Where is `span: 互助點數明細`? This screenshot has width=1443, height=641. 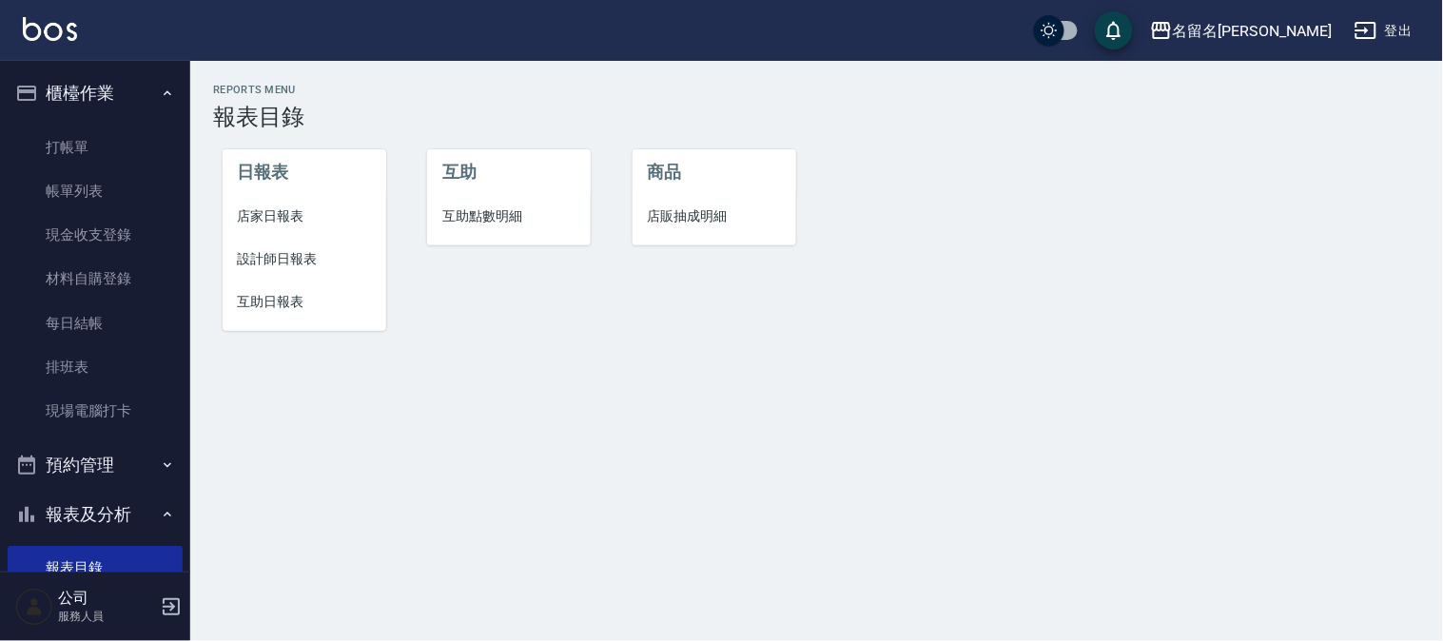
span: 互助點數明細 is located at coordinates (509, 216).